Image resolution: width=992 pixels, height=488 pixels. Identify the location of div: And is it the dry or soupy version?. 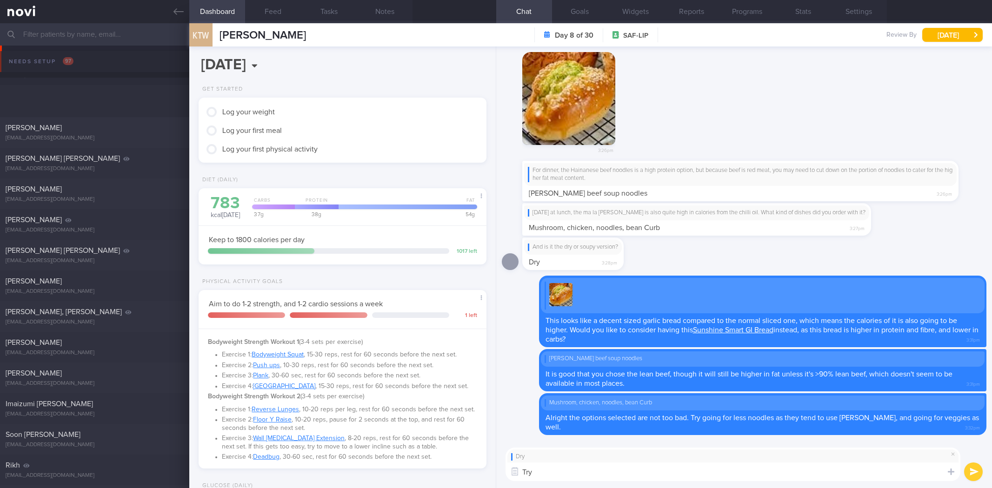
(573, 247).